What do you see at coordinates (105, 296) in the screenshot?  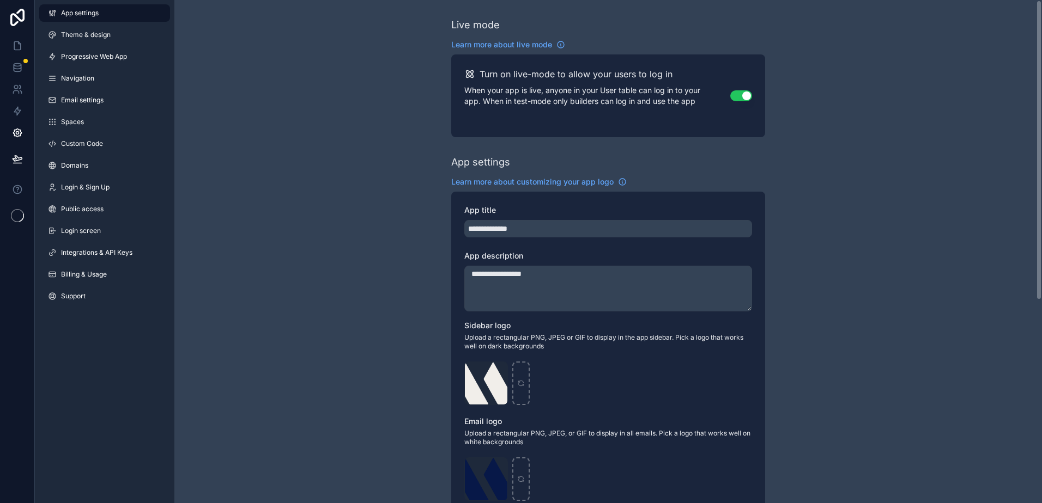 I see `a: Support` at bounding box center [105, 296].